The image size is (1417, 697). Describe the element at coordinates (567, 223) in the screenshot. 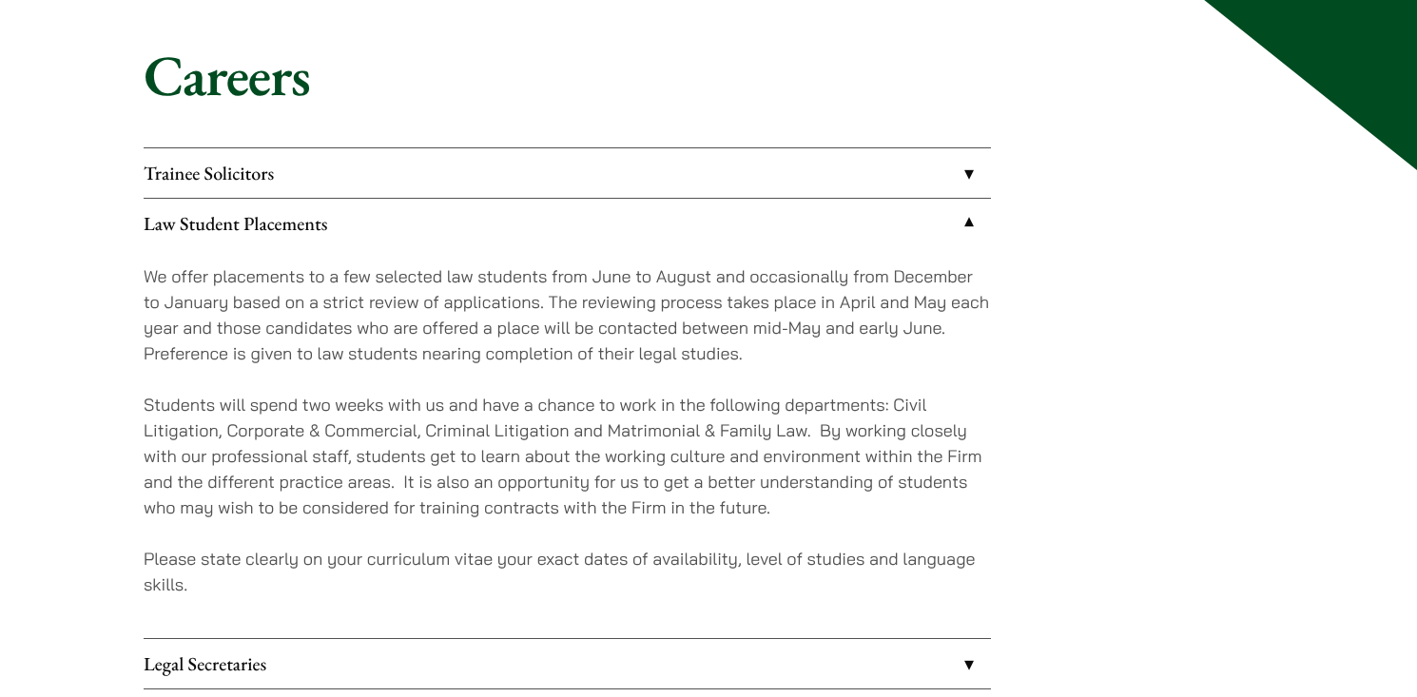

I see `a: Law Student Placements` at that location.